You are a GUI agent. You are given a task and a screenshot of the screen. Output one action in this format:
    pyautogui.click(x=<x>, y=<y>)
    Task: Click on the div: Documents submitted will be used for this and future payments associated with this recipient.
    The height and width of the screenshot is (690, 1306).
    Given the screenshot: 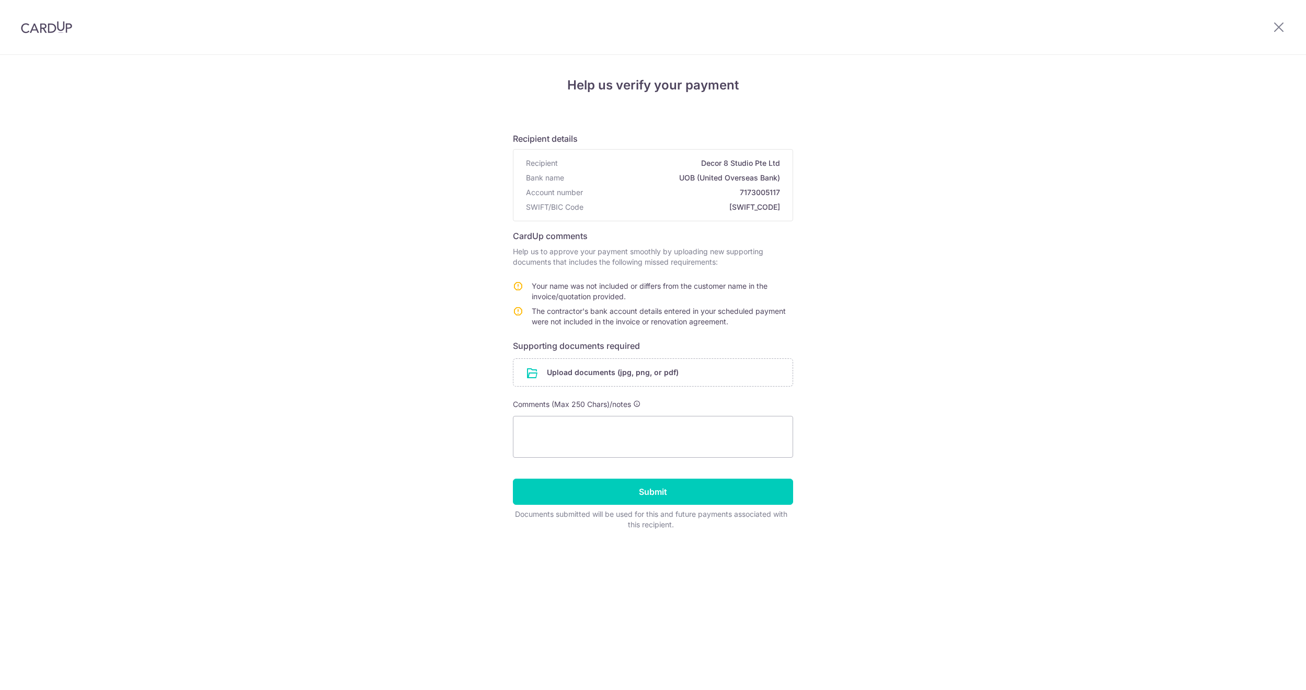 What is the action you would take?
    pyautogui.click(x=651, y=519)
    